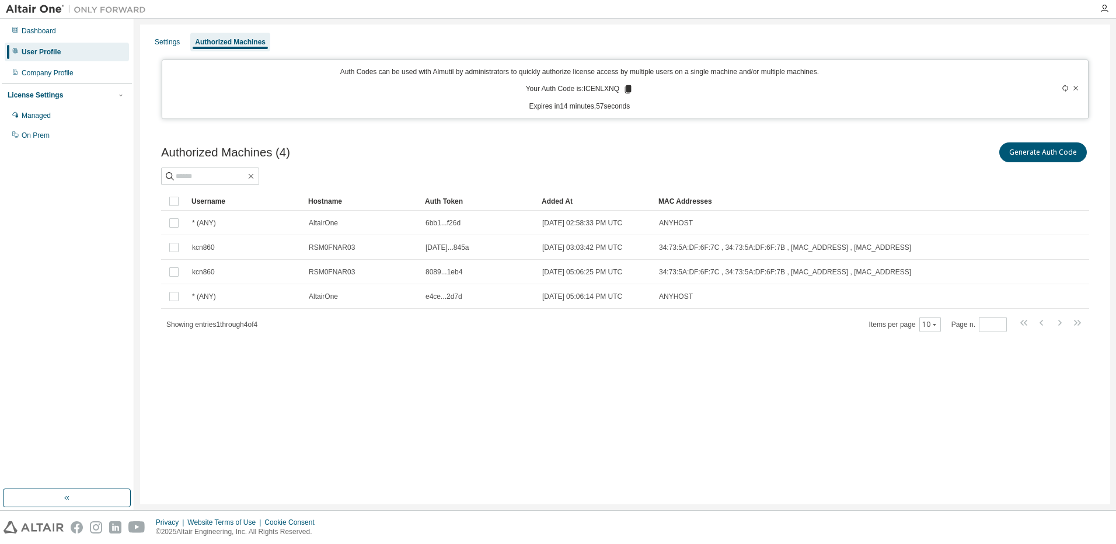 This screenshot has width=1116, height=544. I want to click on div: User Profile, so click(41, 52).